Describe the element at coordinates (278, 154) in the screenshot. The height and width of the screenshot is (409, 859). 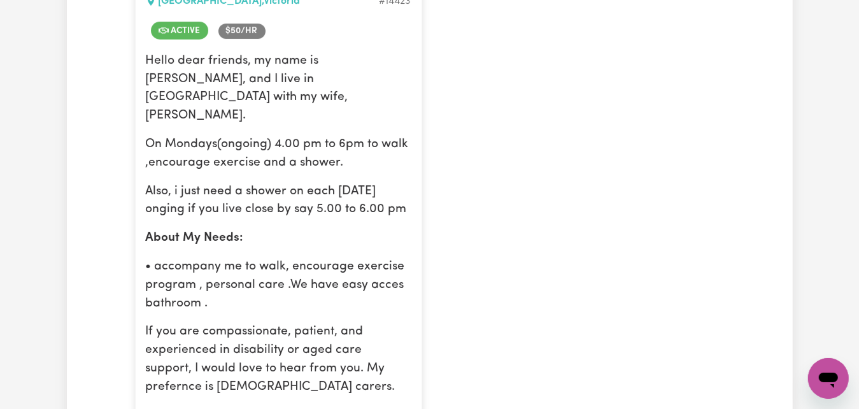
I see `p: On Mondays(ongoing) 4.00 pm to 6pm to walk ,encourage exercise and a shower.` at that location.